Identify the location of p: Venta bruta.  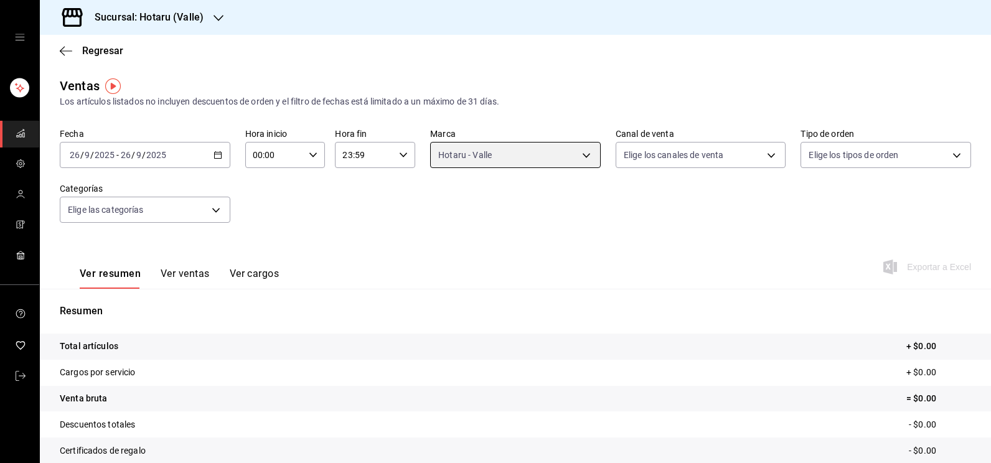
(83, 398).